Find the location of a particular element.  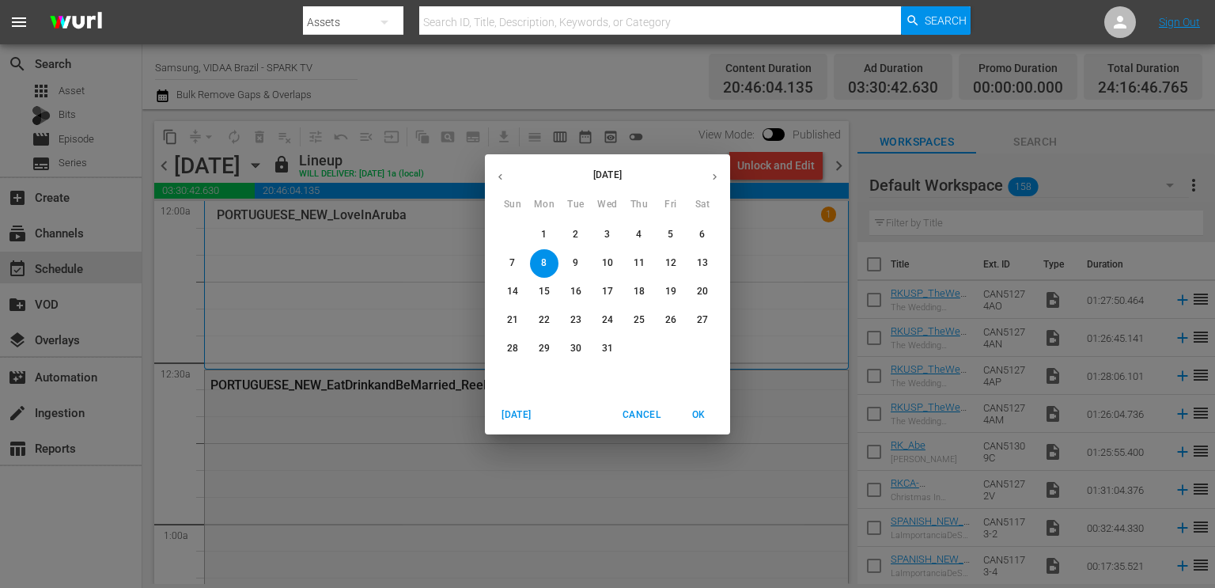

button: 30 is located at coordinates (576, 349).